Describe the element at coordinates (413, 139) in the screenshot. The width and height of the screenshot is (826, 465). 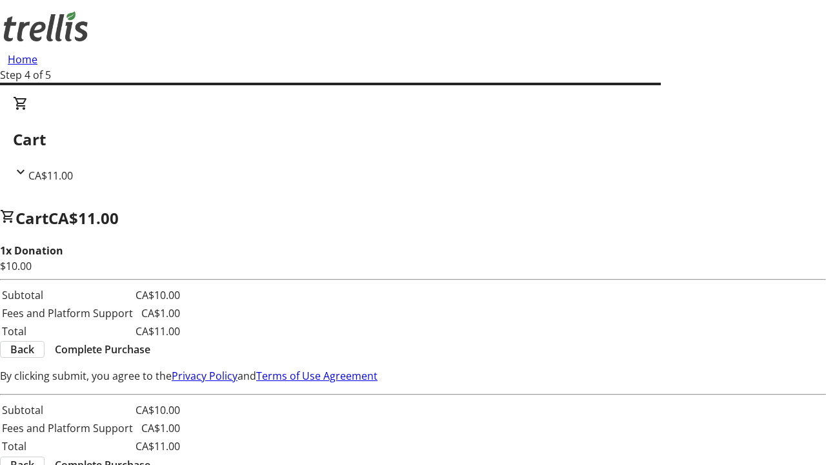
I see `div: CartCA$11.00` at that location.